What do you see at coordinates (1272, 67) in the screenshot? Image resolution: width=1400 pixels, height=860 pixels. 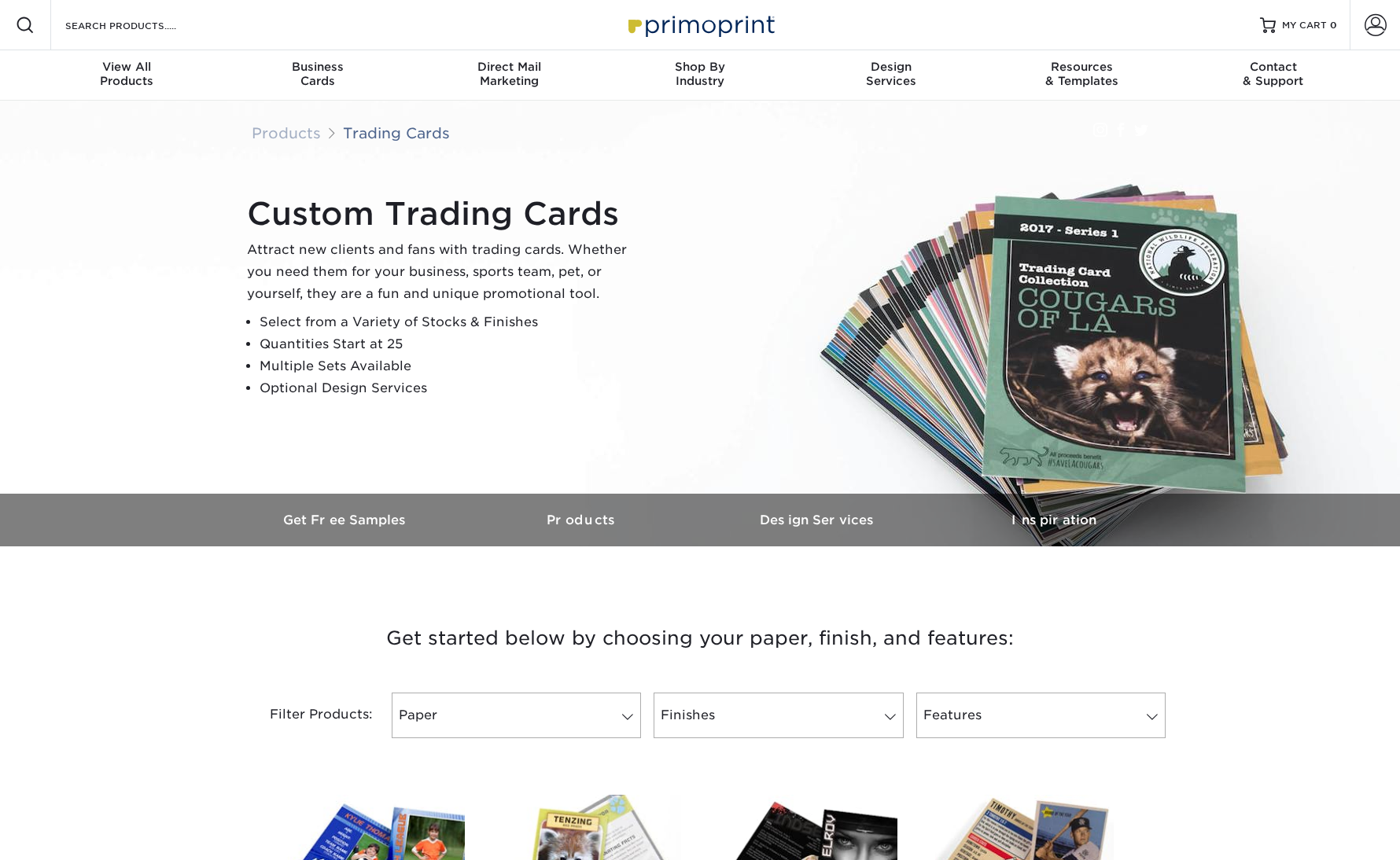 I see `span: Contact` at bounding box center [1272, 67].